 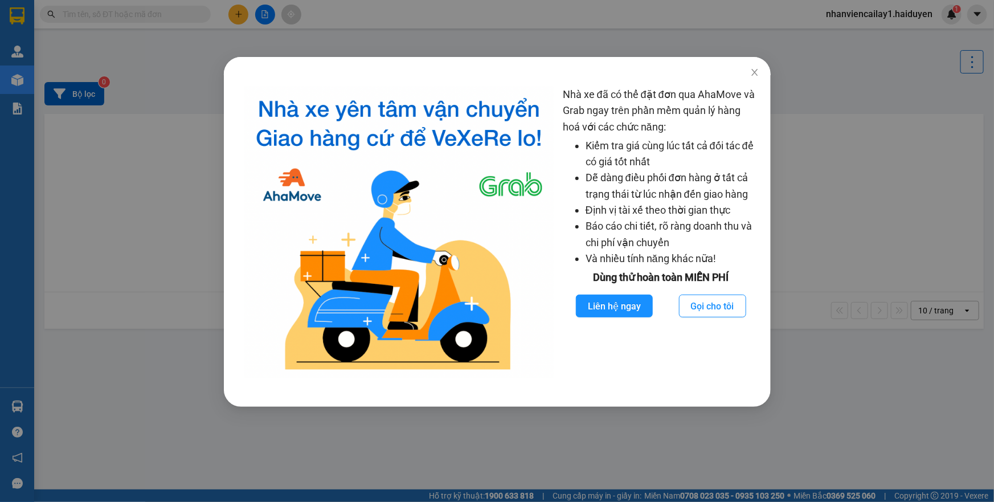 What do you see at coordinates (399, 232) in the screenshot?
I see `img: logo` at bounding box center [399, 232].